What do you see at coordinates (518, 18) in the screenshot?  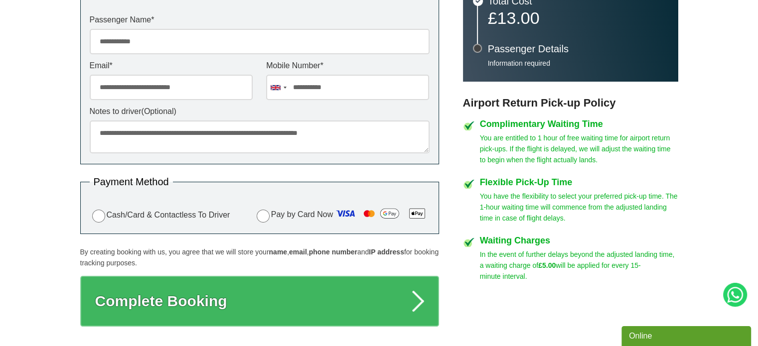 I see `span: 13.00` at bounding box center [518, 18].